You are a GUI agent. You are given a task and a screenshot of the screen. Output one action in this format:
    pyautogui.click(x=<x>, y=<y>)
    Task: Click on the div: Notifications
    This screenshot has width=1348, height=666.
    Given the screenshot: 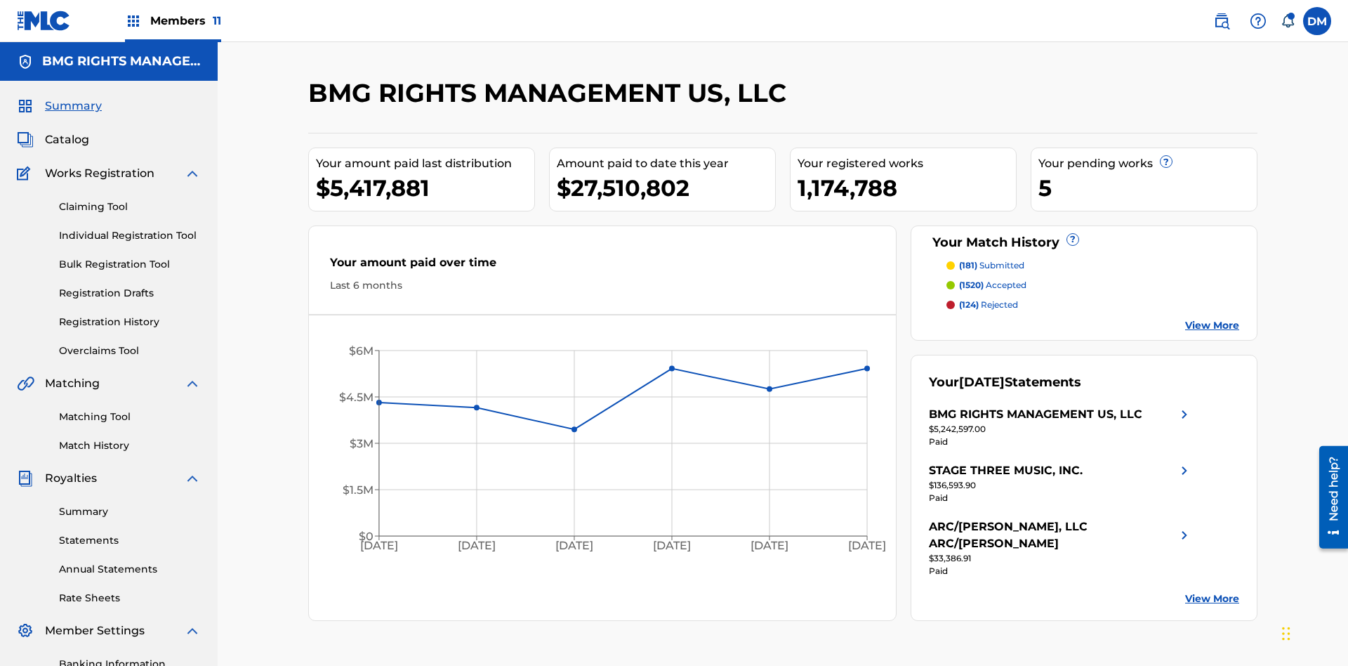 What is the action you would take?
    pyautogui.click(x=1288, y=21)
    